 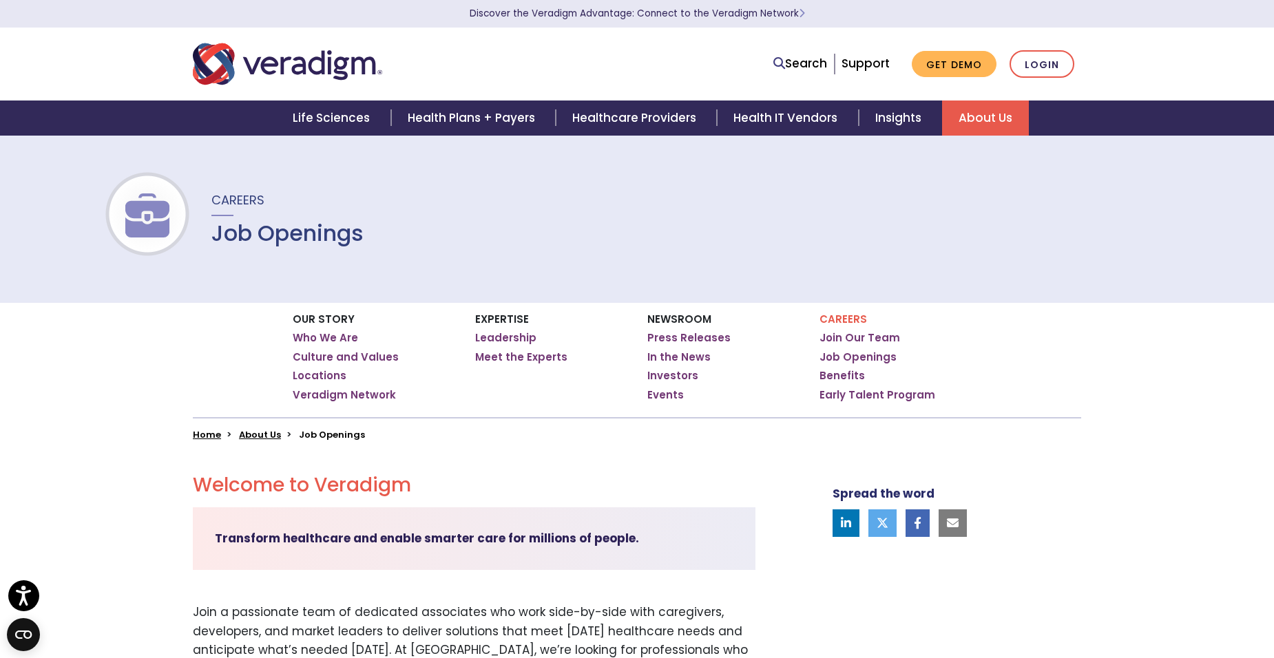 What do you see at coordinates (842, 376) in the screenshot?
I see `a: Benefits` at bounding box center [842, 376].